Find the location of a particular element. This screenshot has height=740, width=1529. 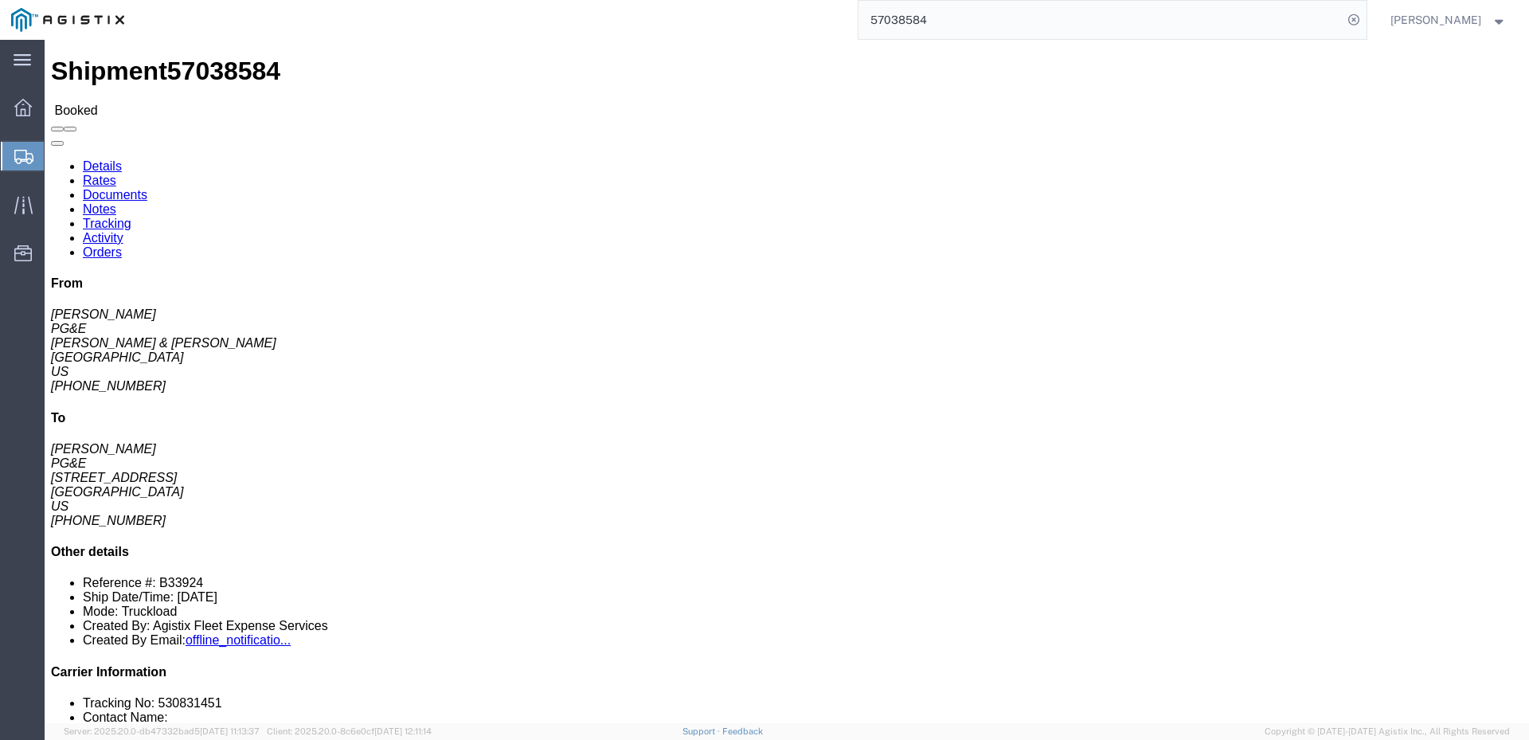

img: logo is located at coordinates (68, 20).